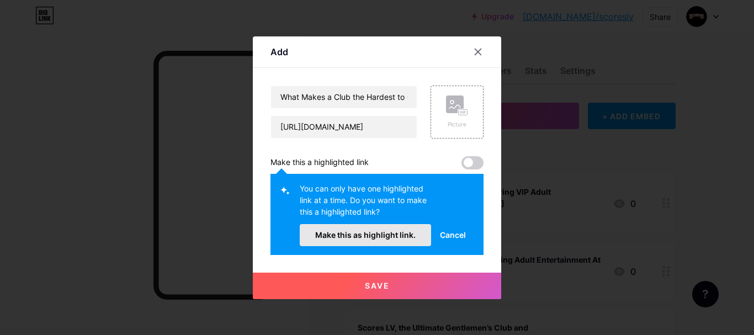 Image resolution: width=754 pixels, height=335 pixels. Describe the element at coordinates (457, 124) in the screenshot. I see `div: Picture` at that location.